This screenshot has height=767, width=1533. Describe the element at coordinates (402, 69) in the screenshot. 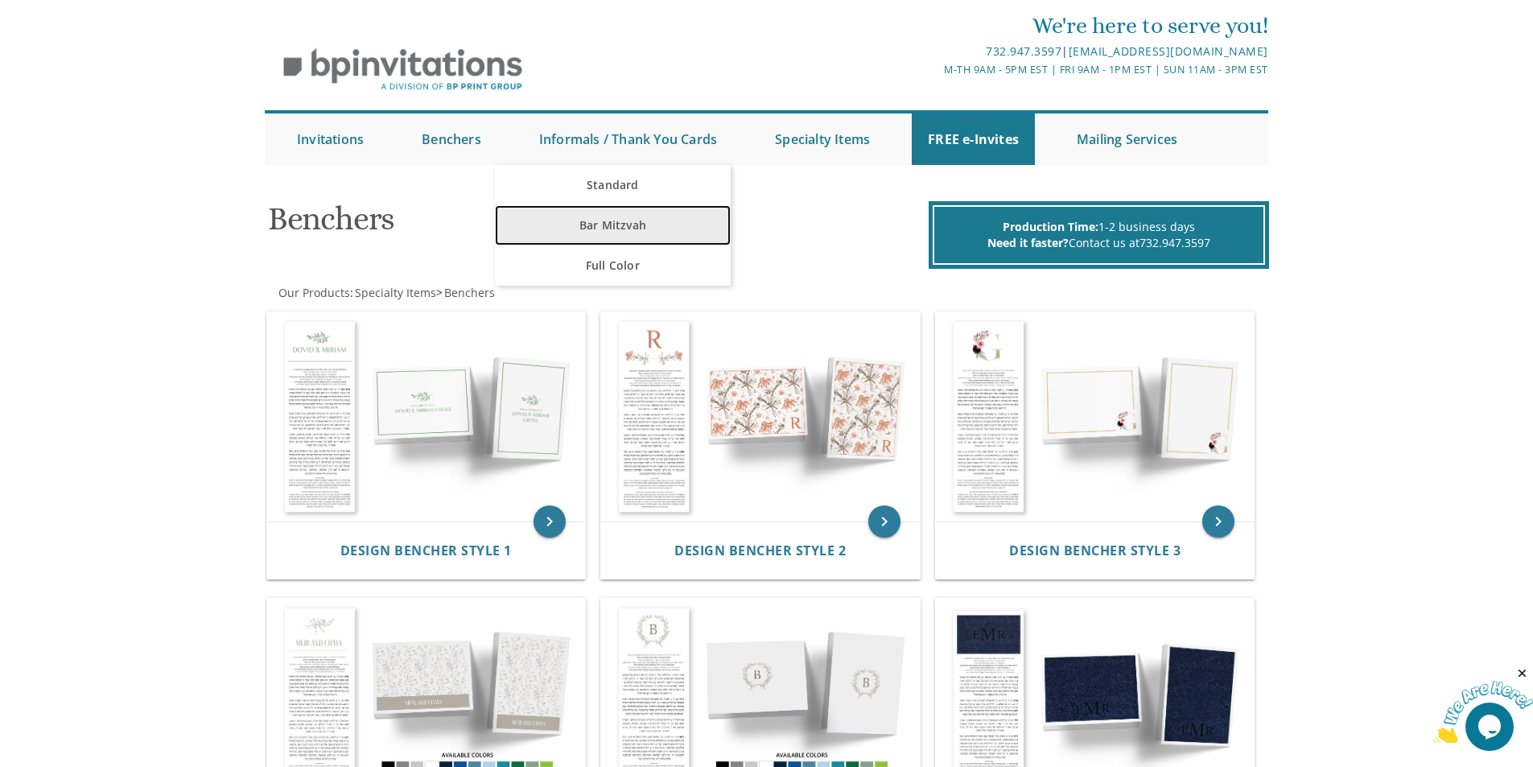

I see `img: BP Invitation Loft` at that location.